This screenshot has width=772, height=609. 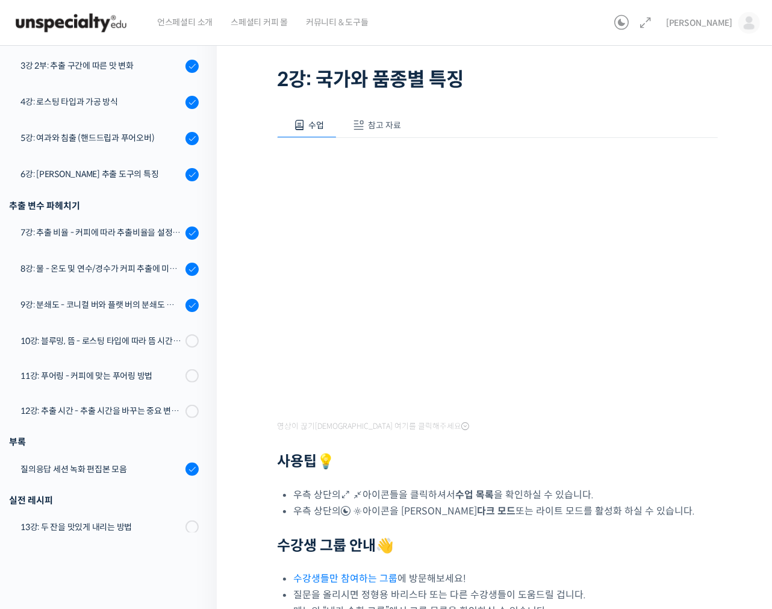 I want to click on h1: 2강: 국가와 품종별 특징, so click(x=498, y=80).